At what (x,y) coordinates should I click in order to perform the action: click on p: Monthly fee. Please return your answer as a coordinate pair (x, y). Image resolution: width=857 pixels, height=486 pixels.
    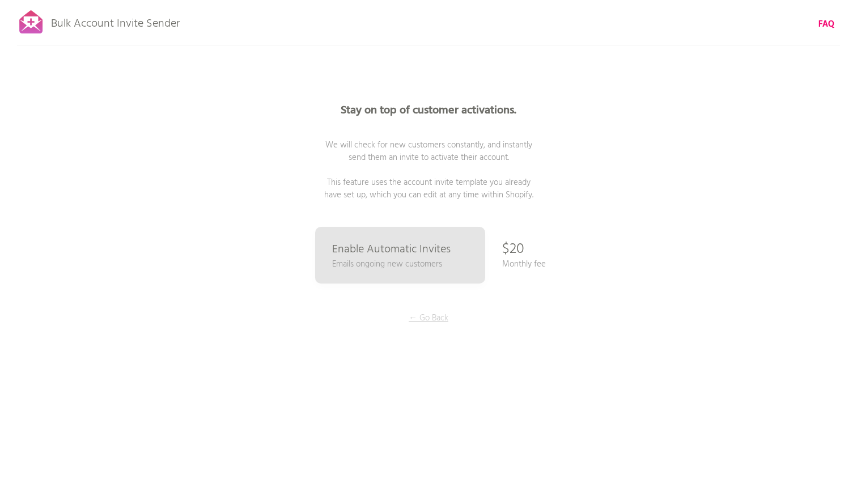
    Looking at the image, I should click on (524, 264).